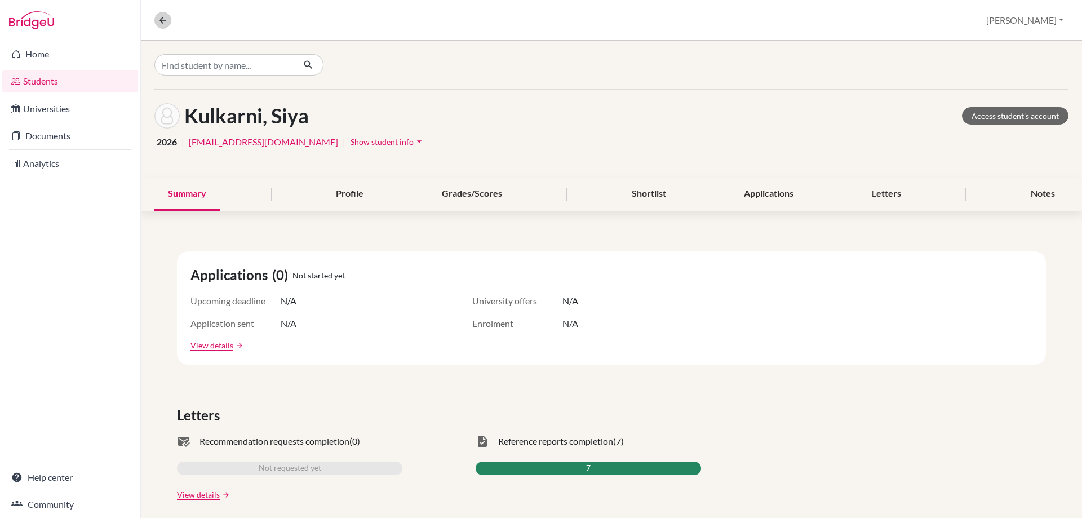 This screenshot has height=518, width=1082. Describe the element at coordinates (70, 163) in the screenshot. I see `a: Analytics` at that location.